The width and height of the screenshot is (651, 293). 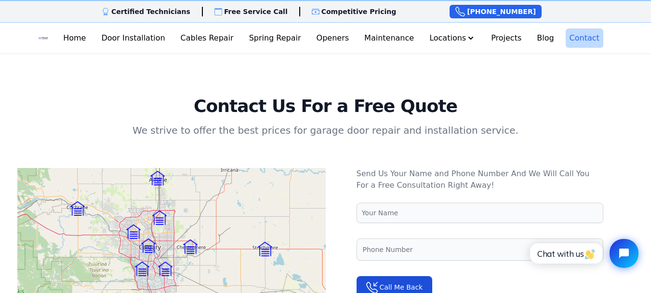 What do you see at coordinates (133, 38) in the screenshot?
I see `a: Door Installation` at bounding box center [133, 38].